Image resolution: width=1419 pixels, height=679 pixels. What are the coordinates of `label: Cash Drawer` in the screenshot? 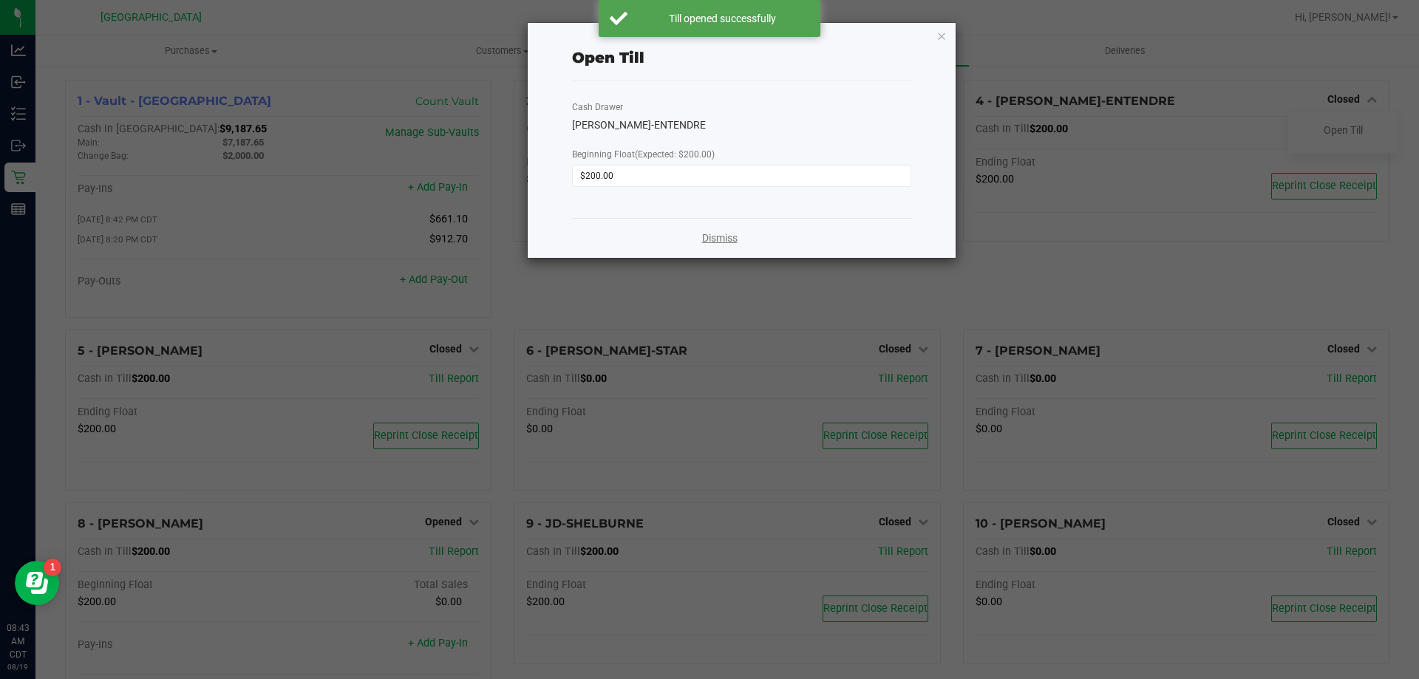 It's located at (597, 107).